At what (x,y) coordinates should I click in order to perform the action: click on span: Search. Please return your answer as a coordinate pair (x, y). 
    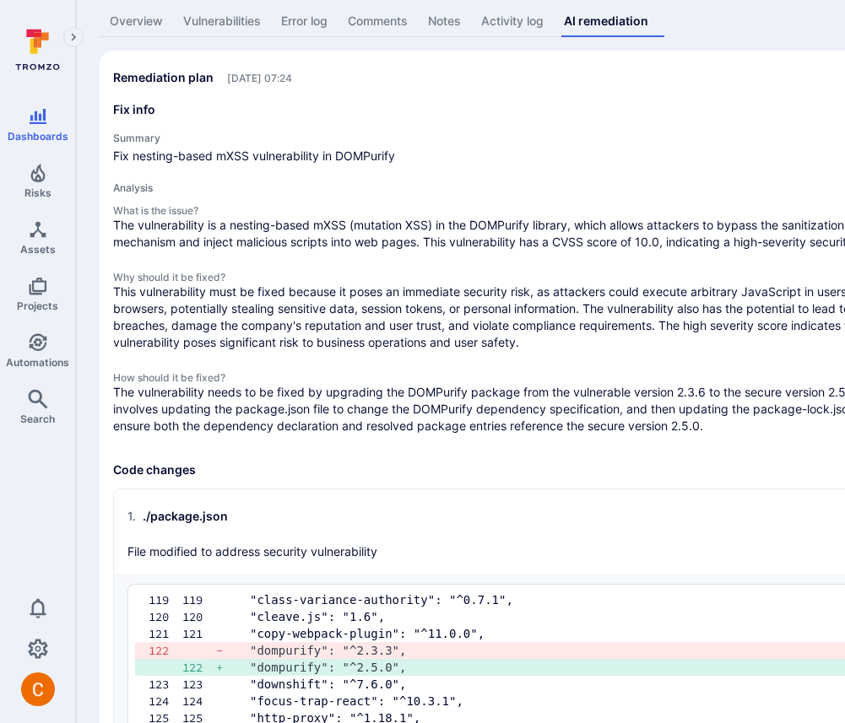
    Looking at the image, I should click on (37, 419).